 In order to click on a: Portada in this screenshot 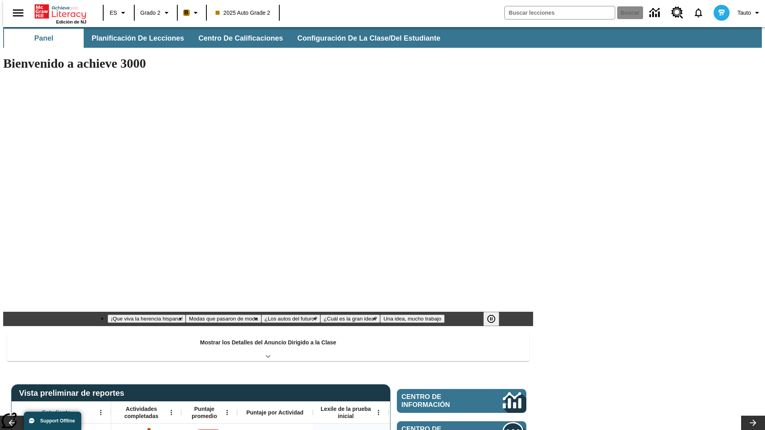, I will do `click(61, 12)`.